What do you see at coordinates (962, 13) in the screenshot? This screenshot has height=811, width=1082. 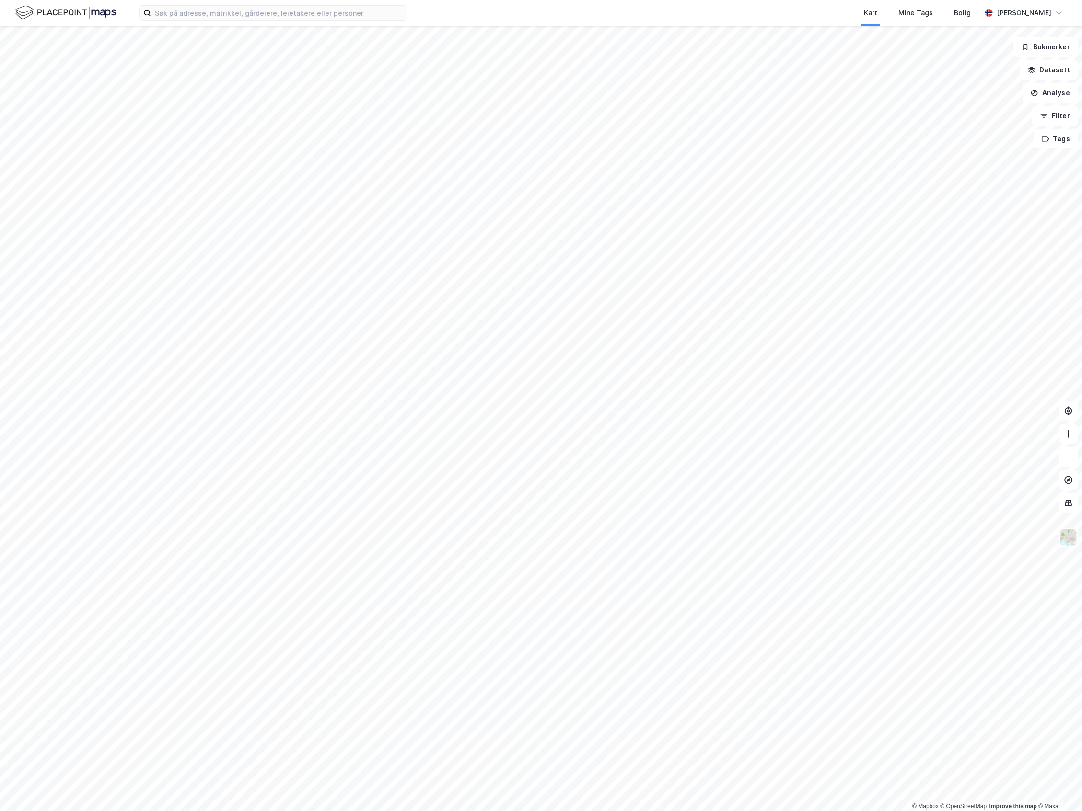 I see `div: Bolig` at bounding box center [962, 13].